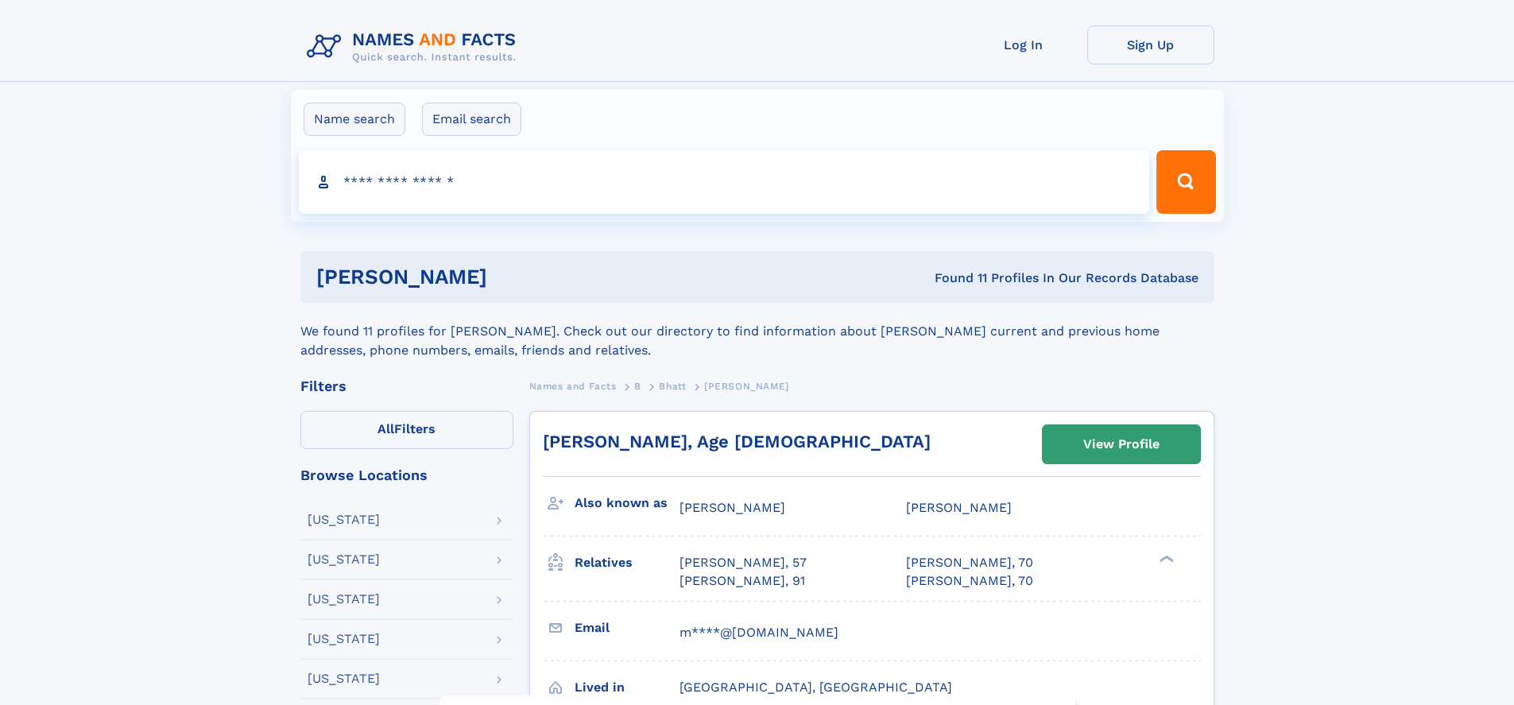  Describe the element at coordinates (955, 278) in the screenshot. I see `div: Found 11 Profiles In Our Records Database` at that location.